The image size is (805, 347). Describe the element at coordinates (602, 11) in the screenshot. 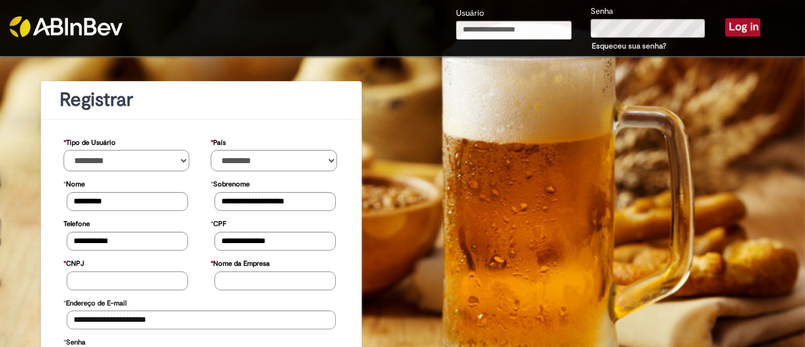

I see `label: Senha` at that location.